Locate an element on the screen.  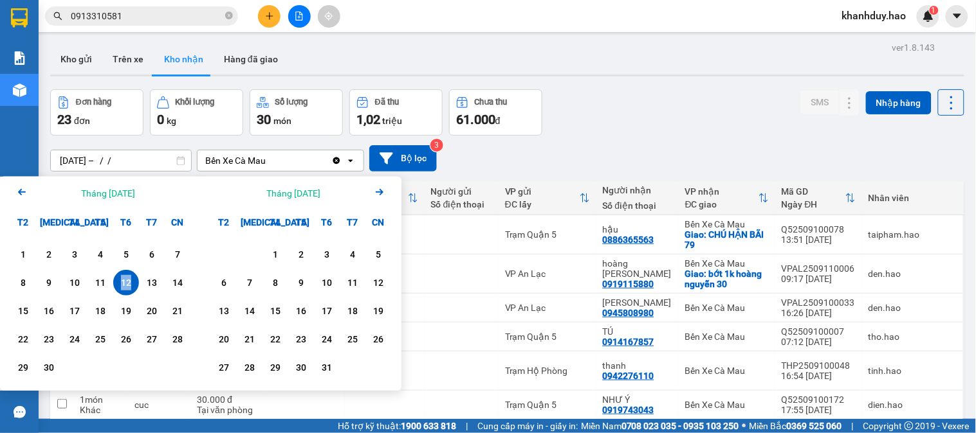
button: Đã thu1,02 triệu is located at coordinates (396, 113).